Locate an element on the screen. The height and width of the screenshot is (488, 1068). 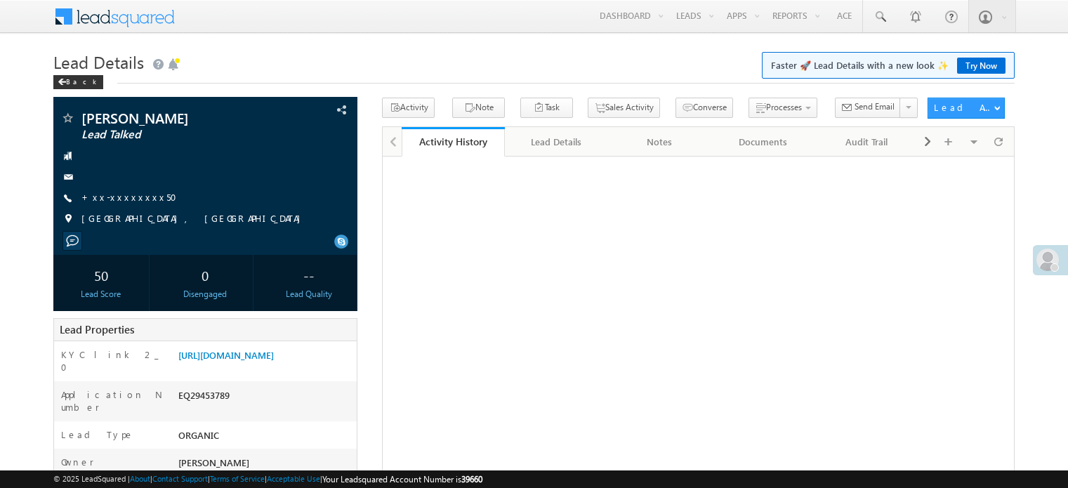
span: Processes is located at coordinates (784, 107).